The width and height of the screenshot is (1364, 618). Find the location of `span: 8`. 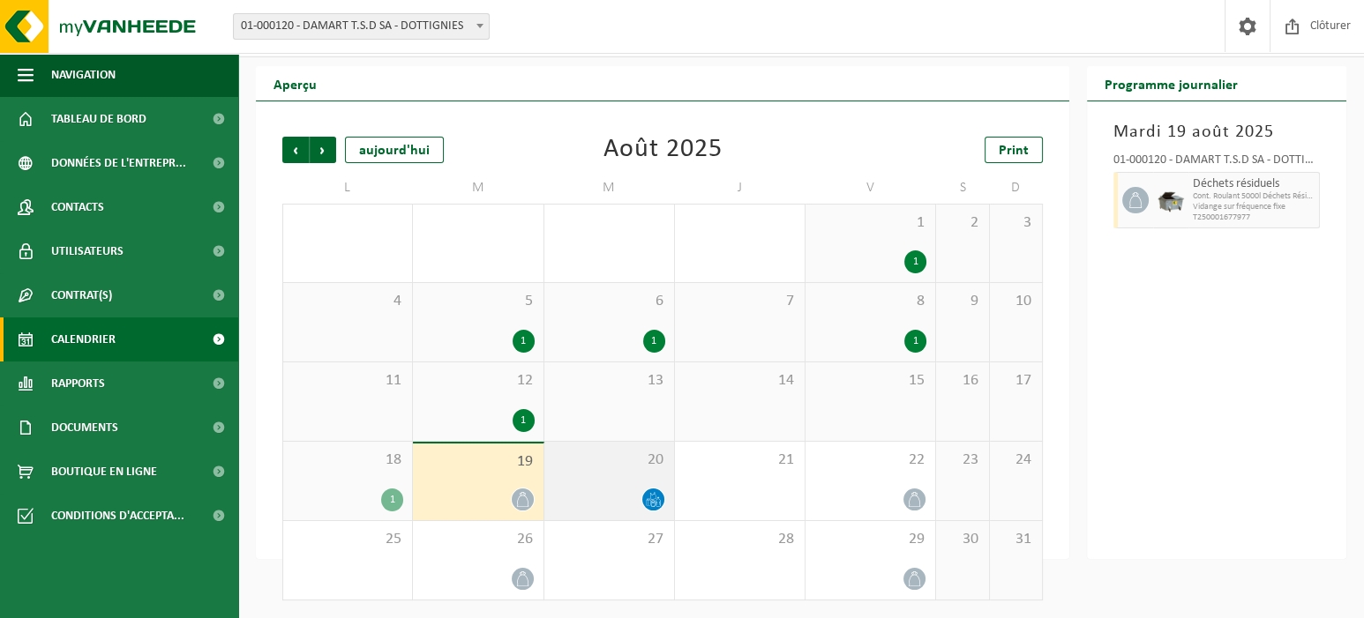

span: 8 is located at coordinates (870, 302).